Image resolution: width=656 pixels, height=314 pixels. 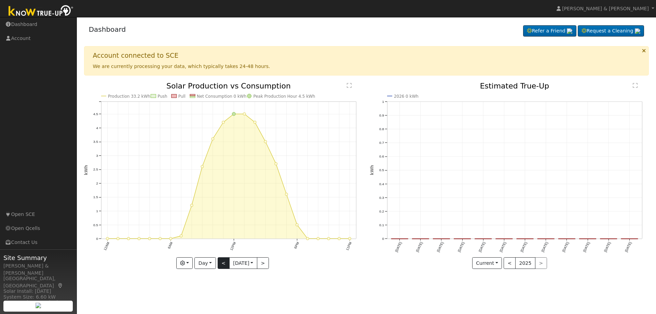 What do you see at coordinates (97, 211) in the screenshot?
I see `text: 1` at bounding box center [97, 211].